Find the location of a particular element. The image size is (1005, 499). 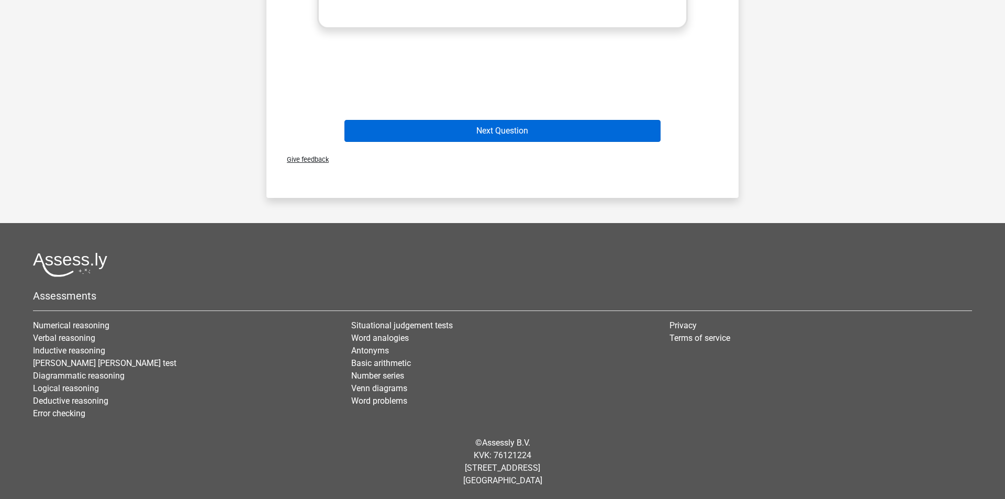

a: Inductive reasoning is located at coordinates (69, 350).